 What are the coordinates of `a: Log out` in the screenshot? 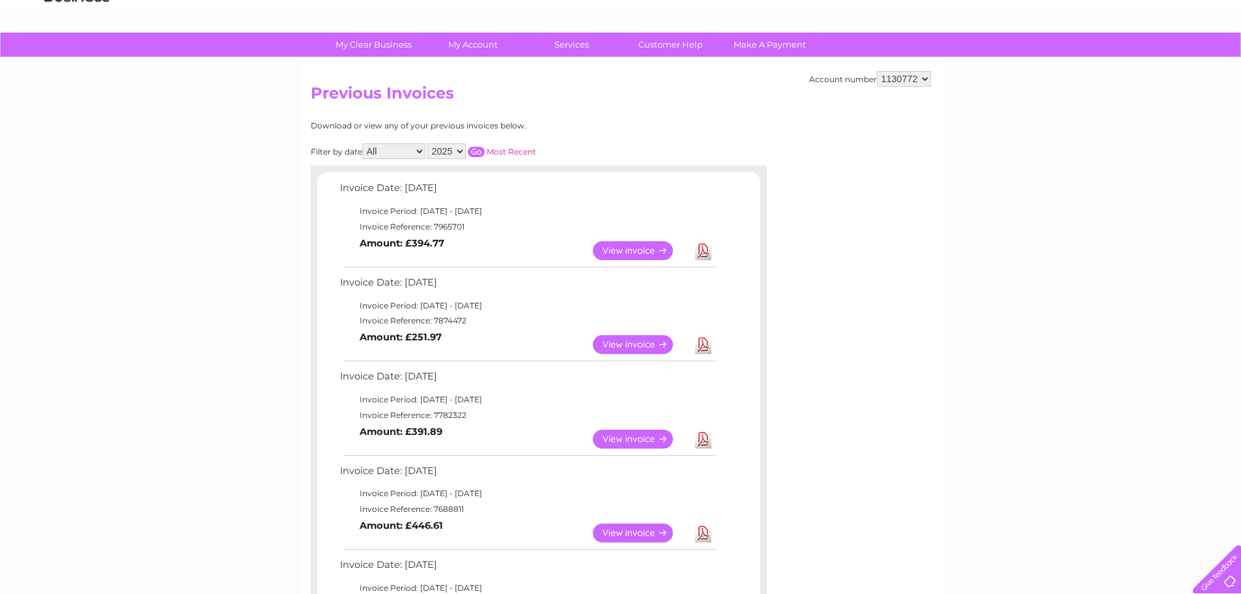 It's located at (1213, 60).